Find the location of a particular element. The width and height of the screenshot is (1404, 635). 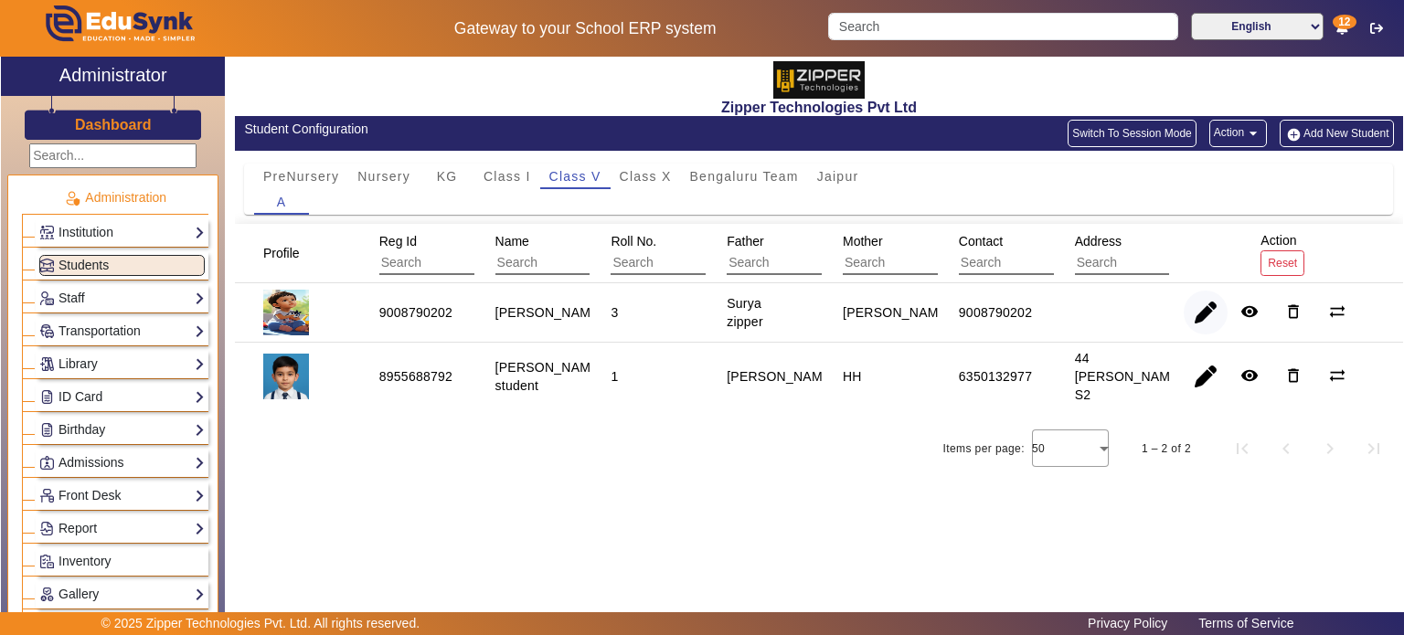

p: © 2025 Zipper Technologies Pvt. Ltd. All rights reserved. is located at coordinates (261, 623).